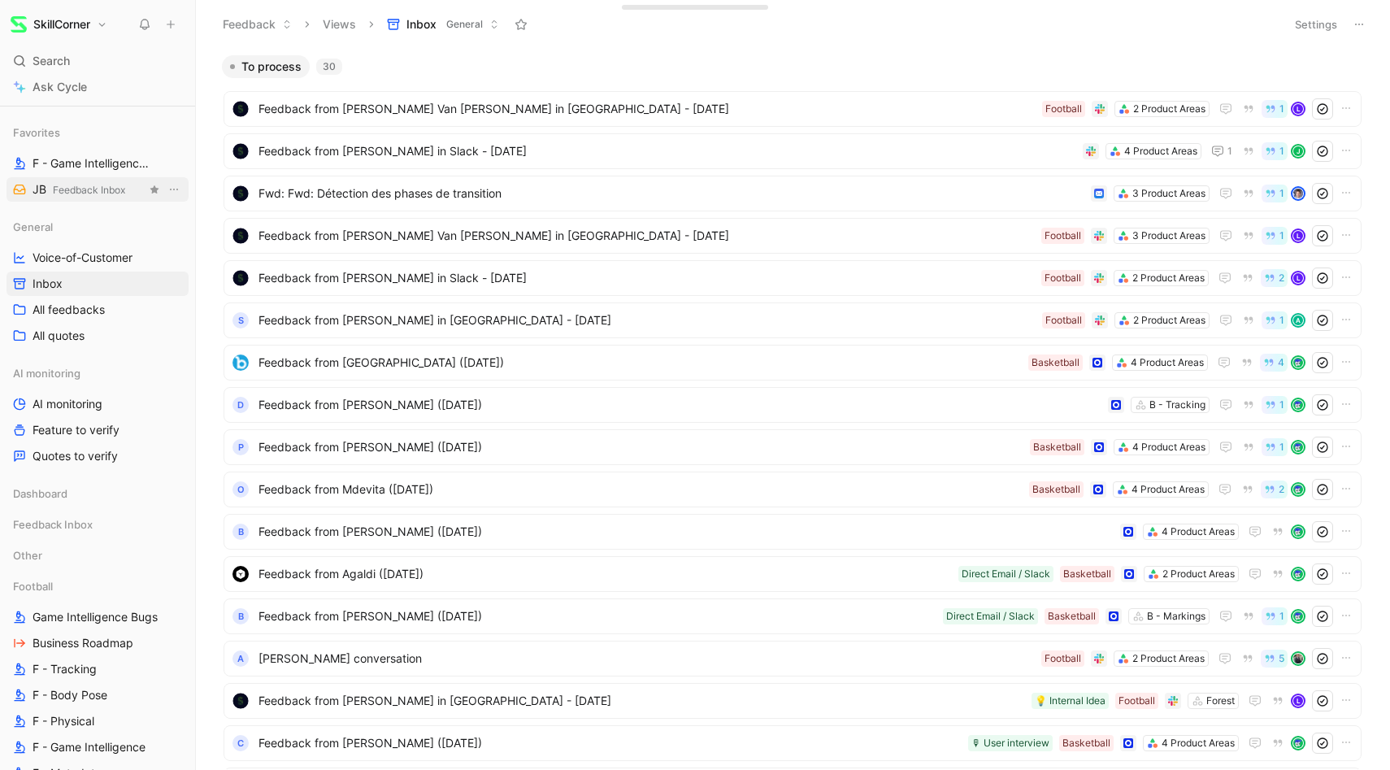 This screenshot has width=1390, height=770. Describe the element at coordinates (98, 189) in the screenshot. I see `a: JBFeedback InboxView actions` at that location.